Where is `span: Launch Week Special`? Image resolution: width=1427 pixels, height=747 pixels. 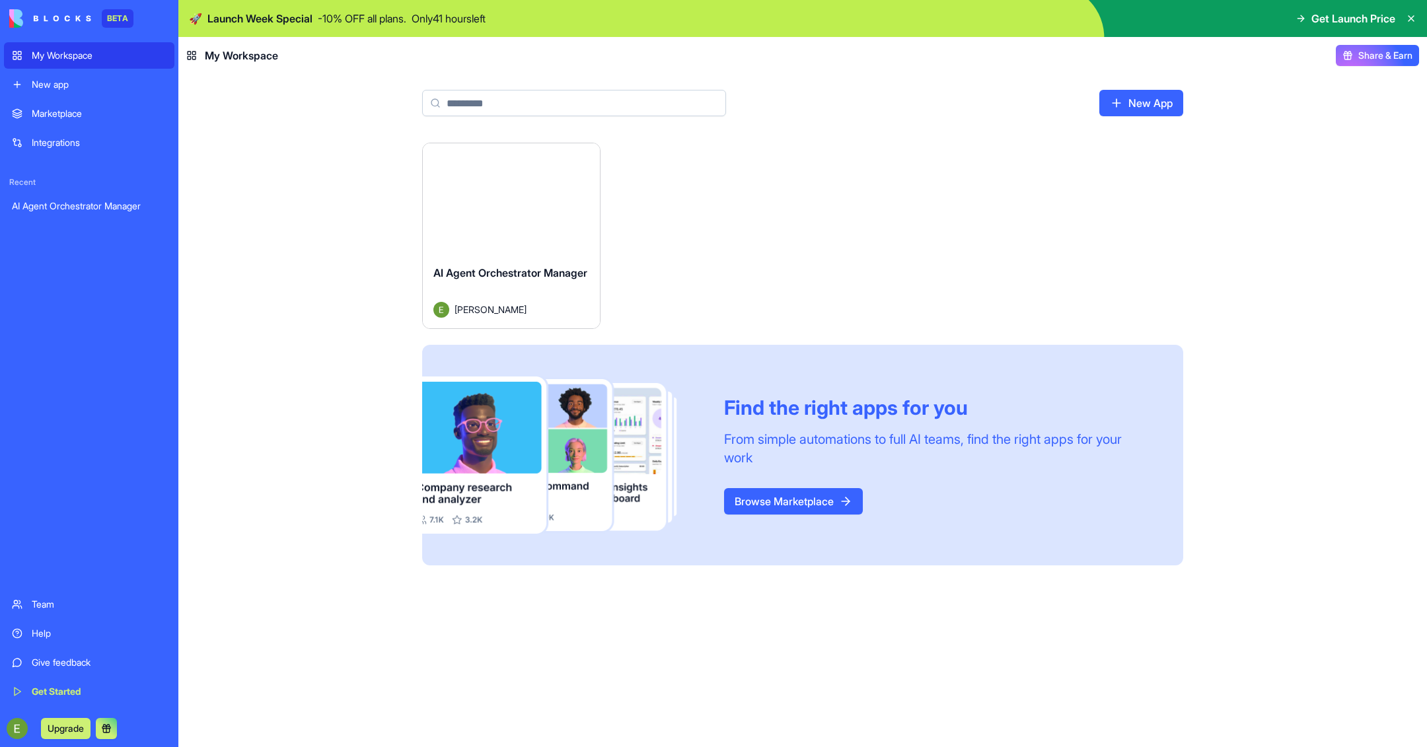
span: Launch Week Special is located at coordinates (260, 19).